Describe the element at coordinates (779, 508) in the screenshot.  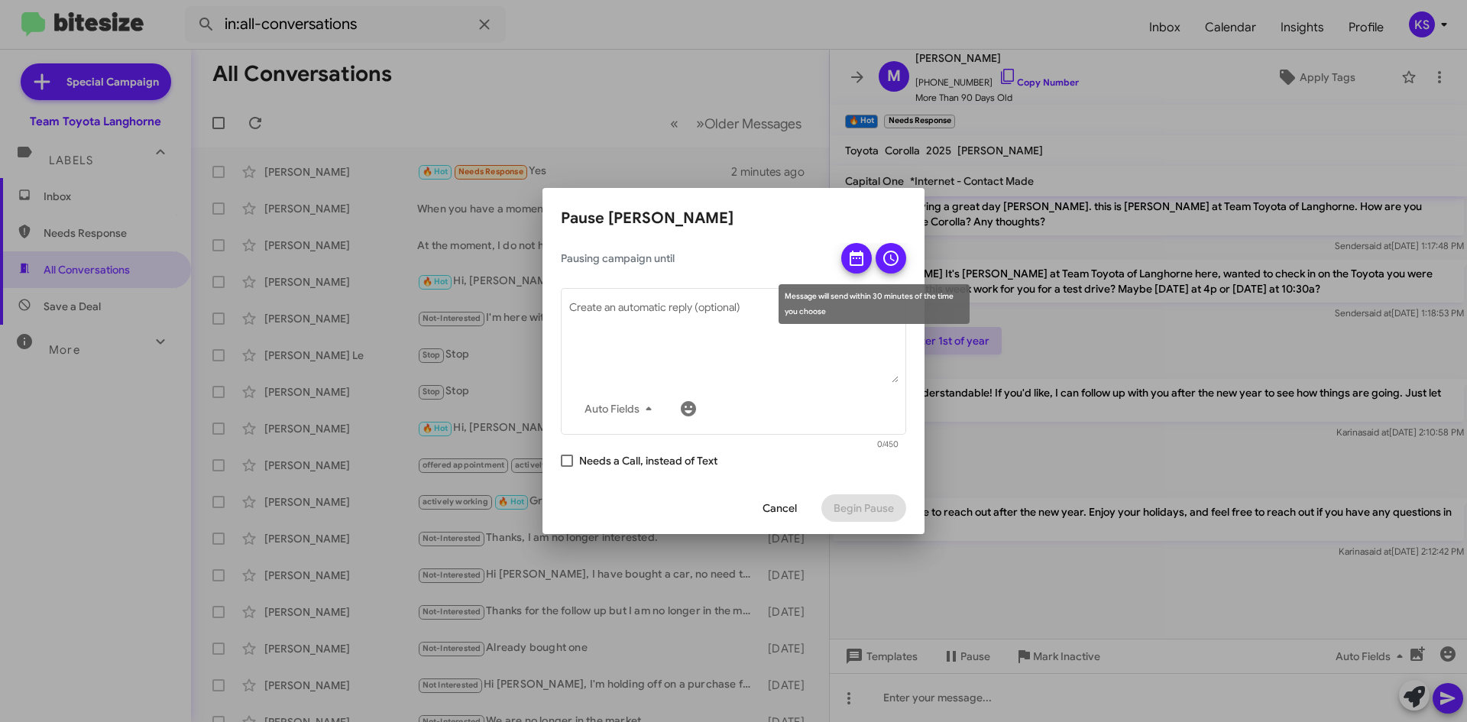
I see `span: Cancel` at that location.